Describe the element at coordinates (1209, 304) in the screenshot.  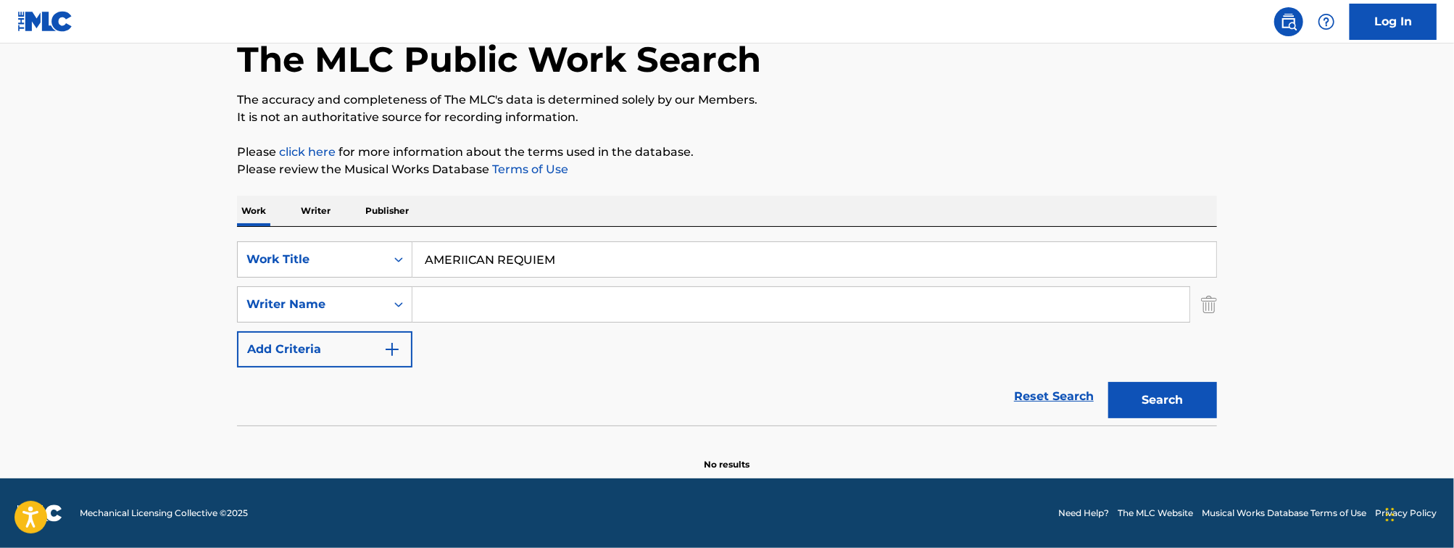
I see `img: Delete Criterion` at that location.